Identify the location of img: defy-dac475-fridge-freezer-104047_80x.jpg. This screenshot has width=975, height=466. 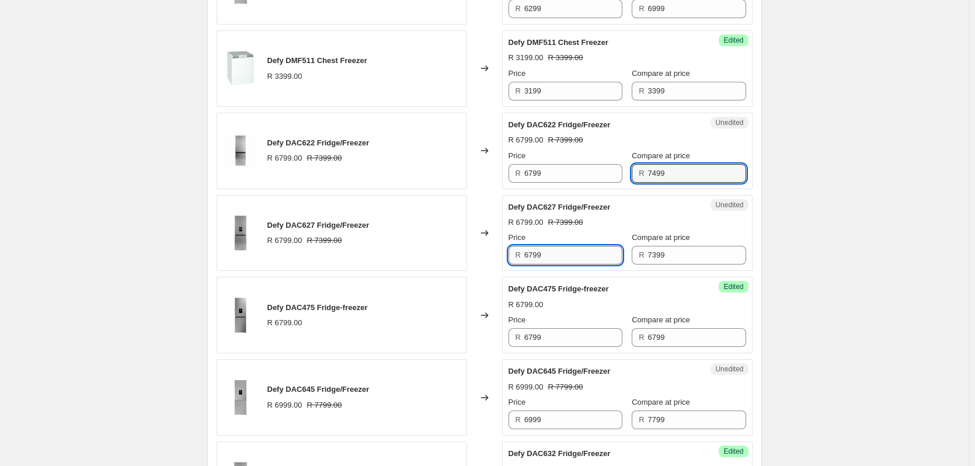
(241, 315).